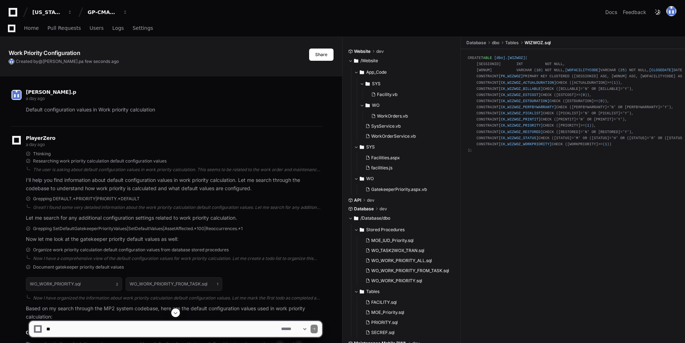 Image resolution: width=685 pixels, height=343 pixels. I want to click on button: /Website, so click(402, 61).